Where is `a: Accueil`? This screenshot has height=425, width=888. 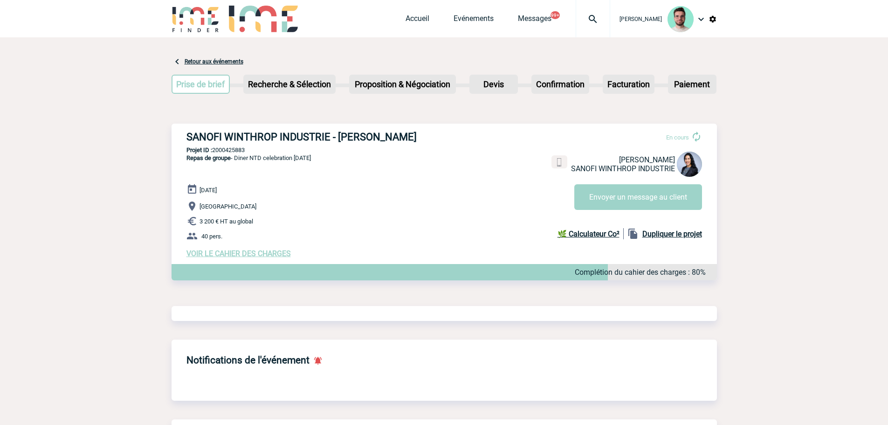
a: Accueil is located at coordinates (417, 21).